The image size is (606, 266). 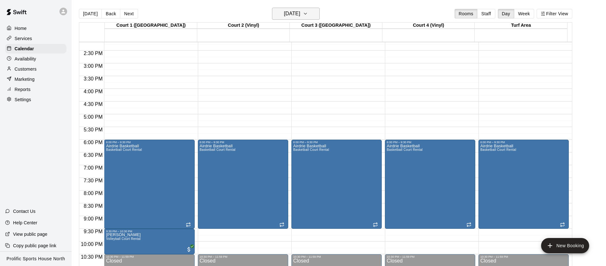 I want to click on span: 10:00 PM, so click(x=92, y=244).